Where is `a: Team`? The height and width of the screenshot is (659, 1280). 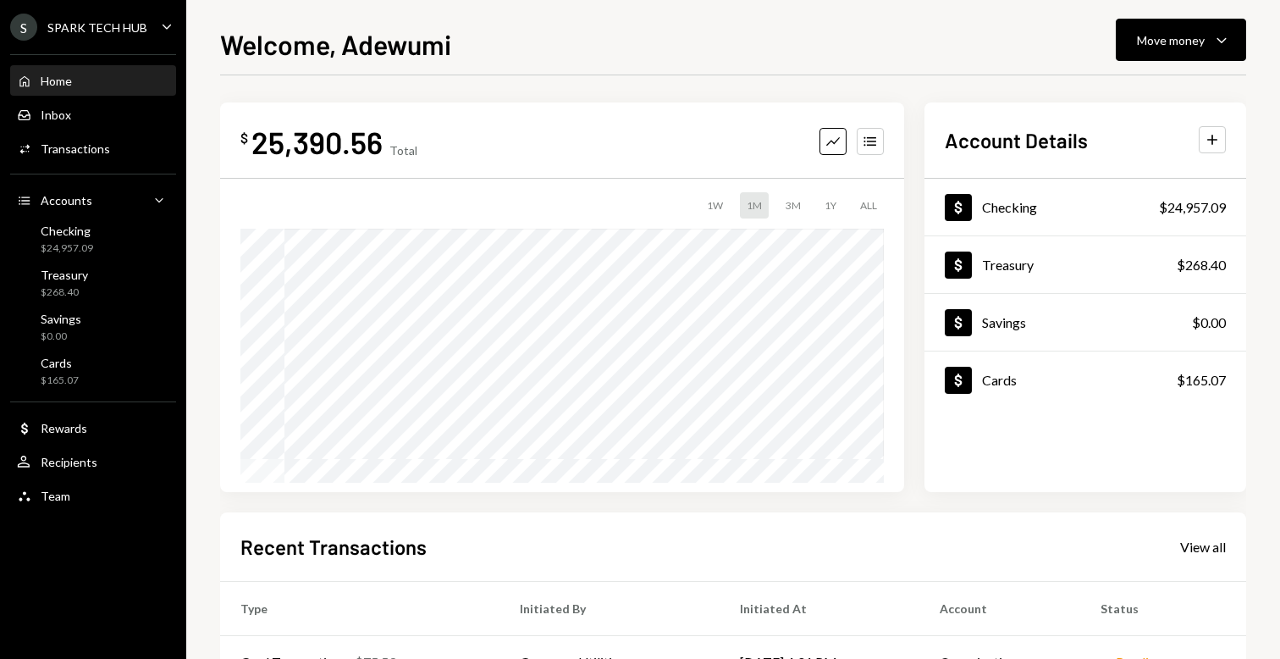
a: Team is located at coordinates (93, 495).